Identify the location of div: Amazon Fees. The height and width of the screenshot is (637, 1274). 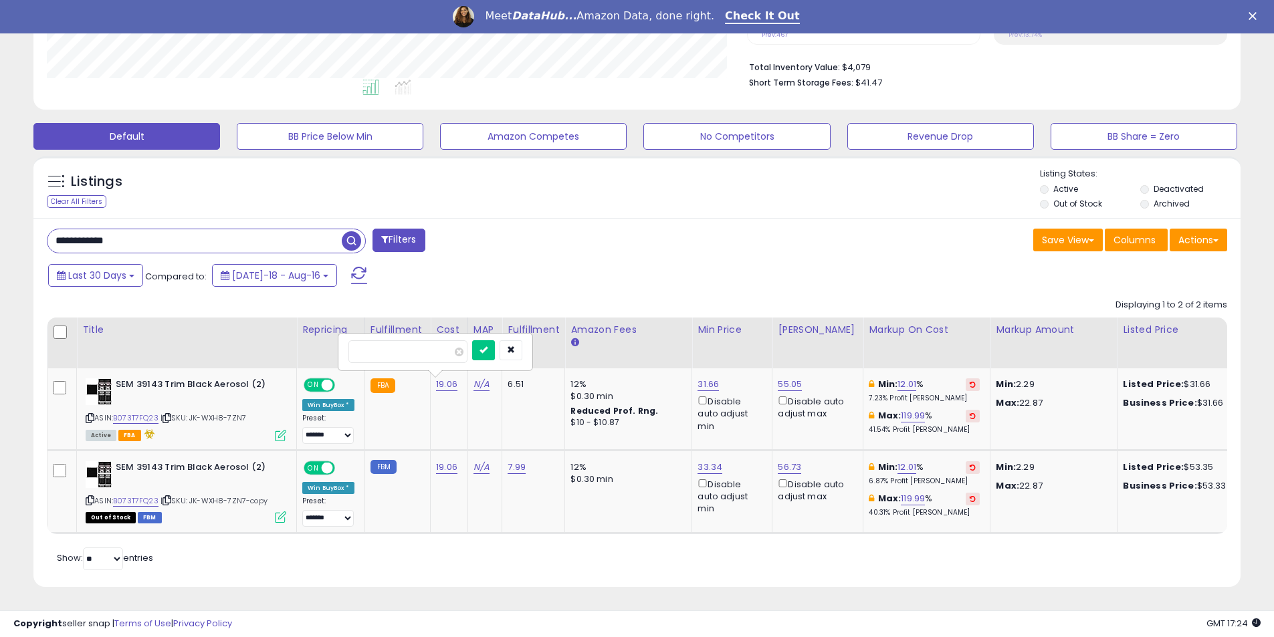
(628, 330).